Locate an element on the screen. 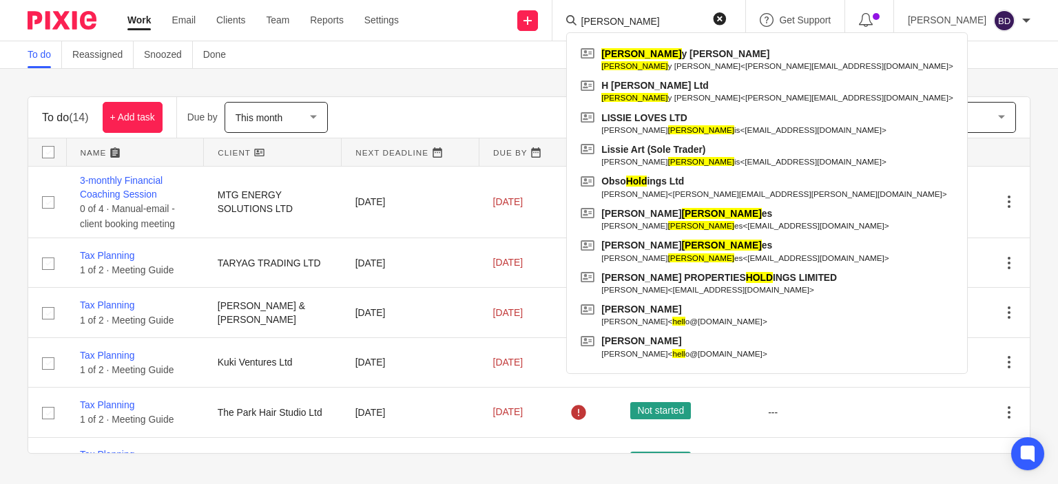  a: Done is located at coordinates (219, 54).